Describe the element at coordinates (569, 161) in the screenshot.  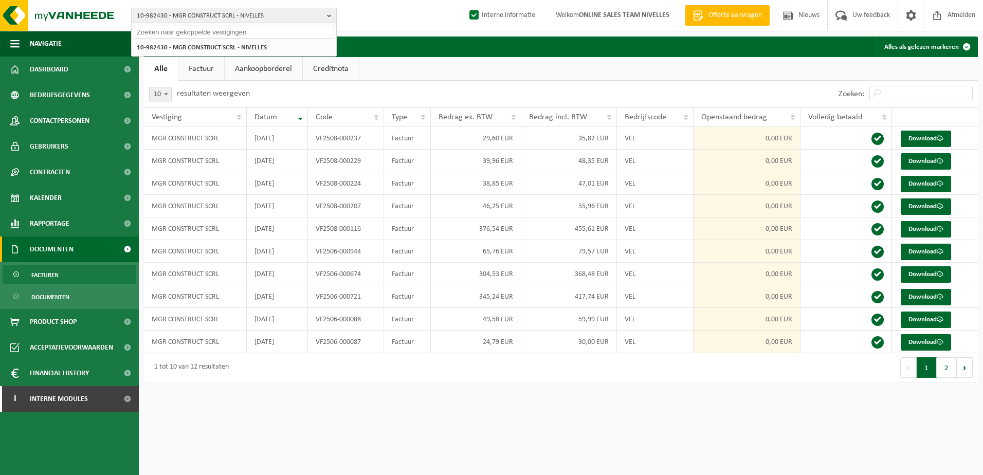
I see `td: 48,35 EUR` at that location.